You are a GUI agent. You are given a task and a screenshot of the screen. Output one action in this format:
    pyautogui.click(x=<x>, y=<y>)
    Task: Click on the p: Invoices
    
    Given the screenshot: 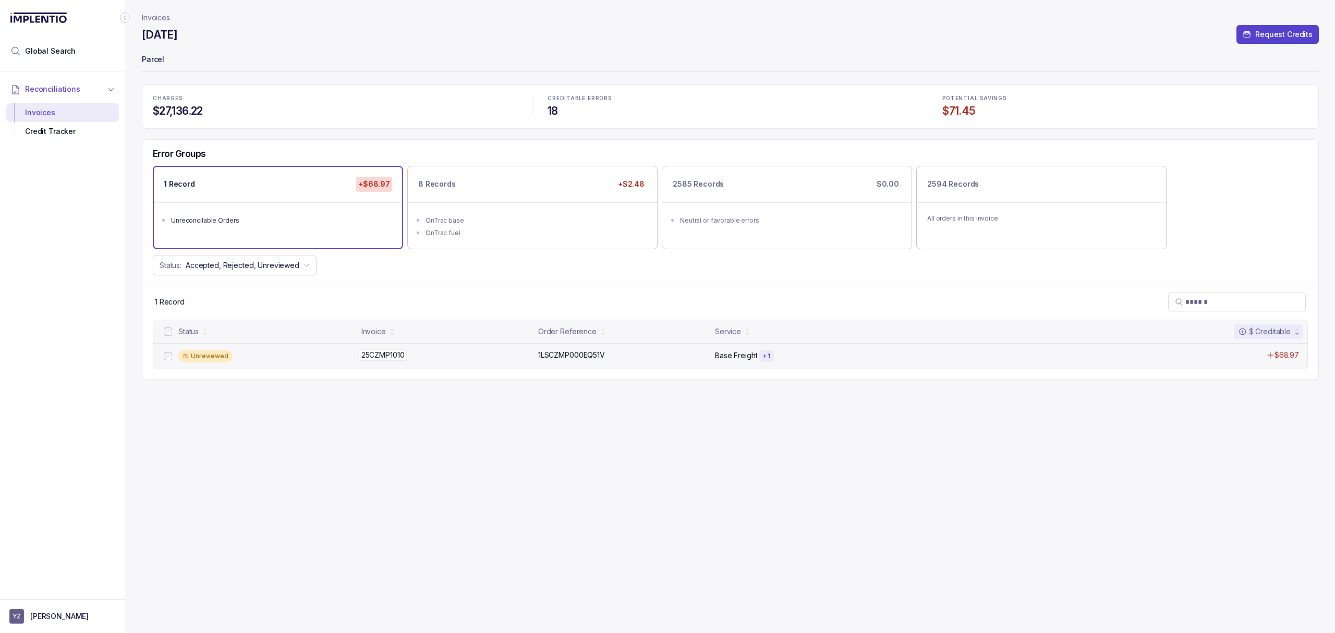 What is the action you would take?
    pyautogui.click(x=156, y=18)
    